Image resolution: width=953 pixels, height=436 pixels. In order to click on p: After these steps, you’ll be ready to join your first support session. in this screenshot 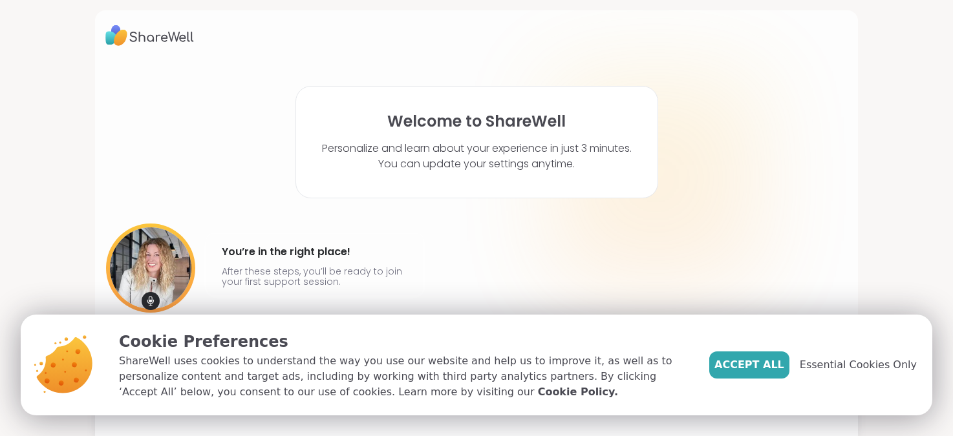, I will do `click(315, 277)`.